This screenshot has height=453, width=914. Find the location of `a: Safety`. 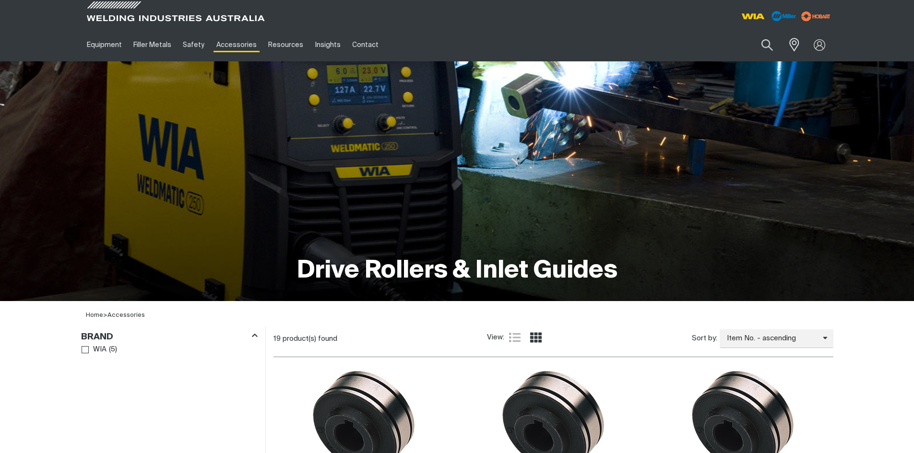

a: Safety is located at coordinates (193, 45).